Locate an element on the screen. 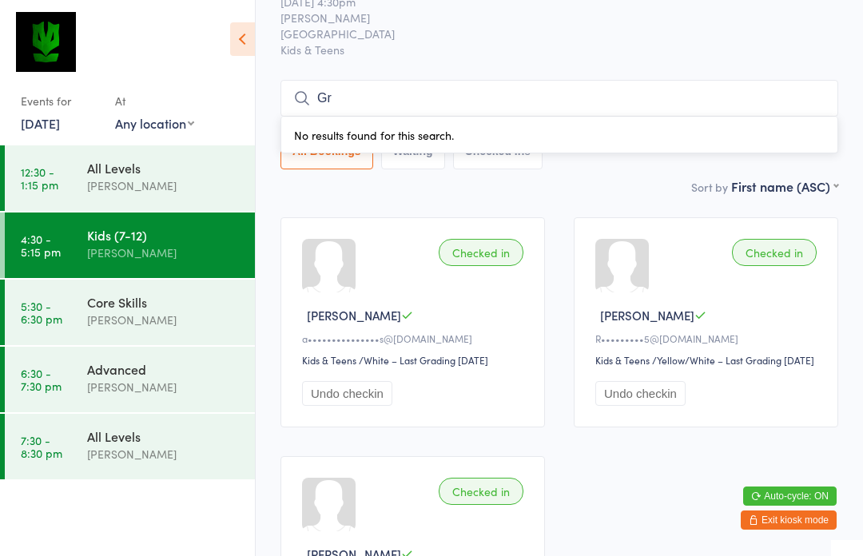  input: Search is located at coordinates (559, 98).